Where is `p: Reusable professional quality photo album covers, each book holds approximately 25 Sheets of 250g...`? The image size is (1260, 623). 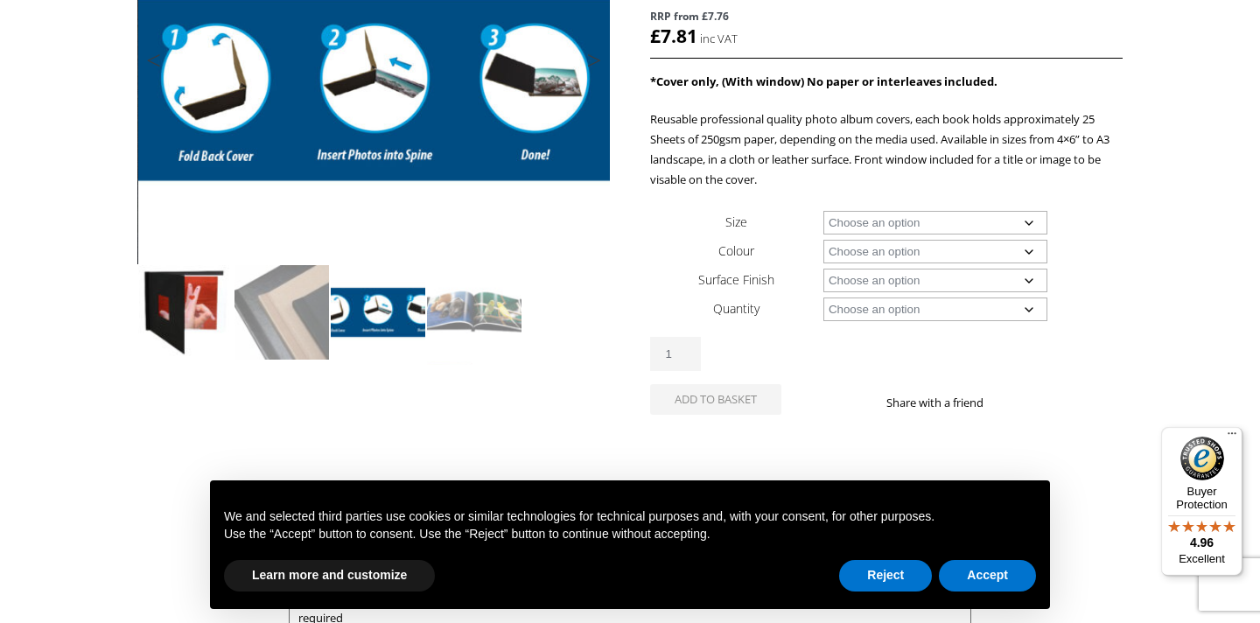 p: Reusable professional quality photo album covers, each book holds approximately 25 Sheets of 250g... is located at coordinates (887, 150).